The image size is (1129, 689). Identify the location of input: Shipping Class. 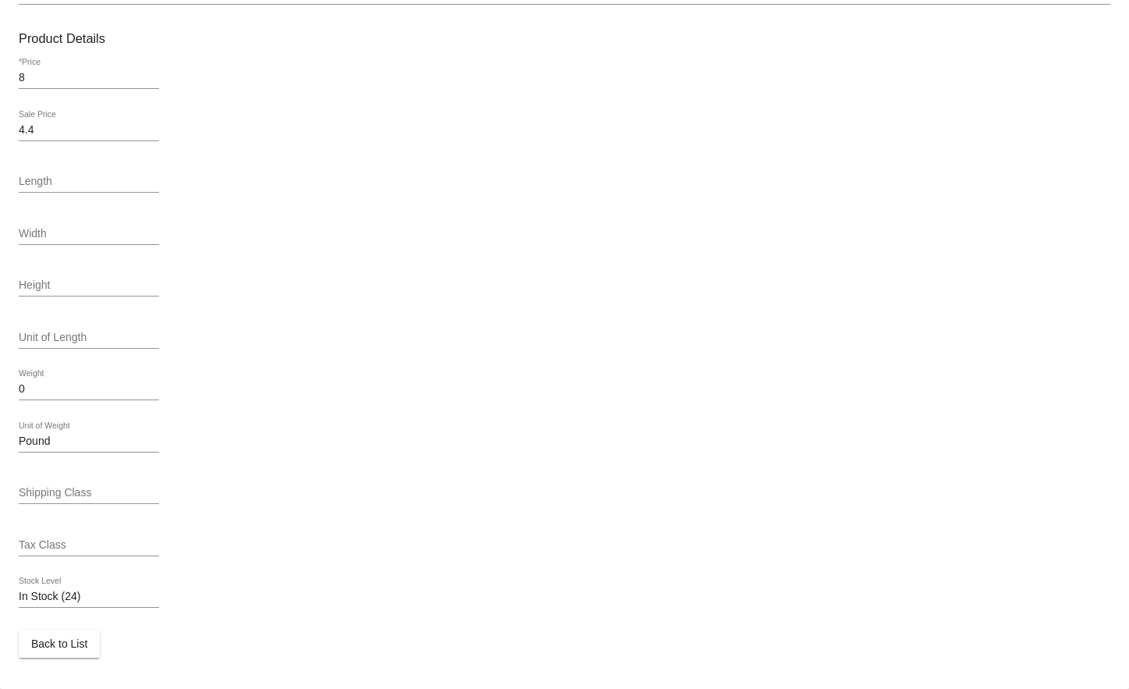
(89, 493).